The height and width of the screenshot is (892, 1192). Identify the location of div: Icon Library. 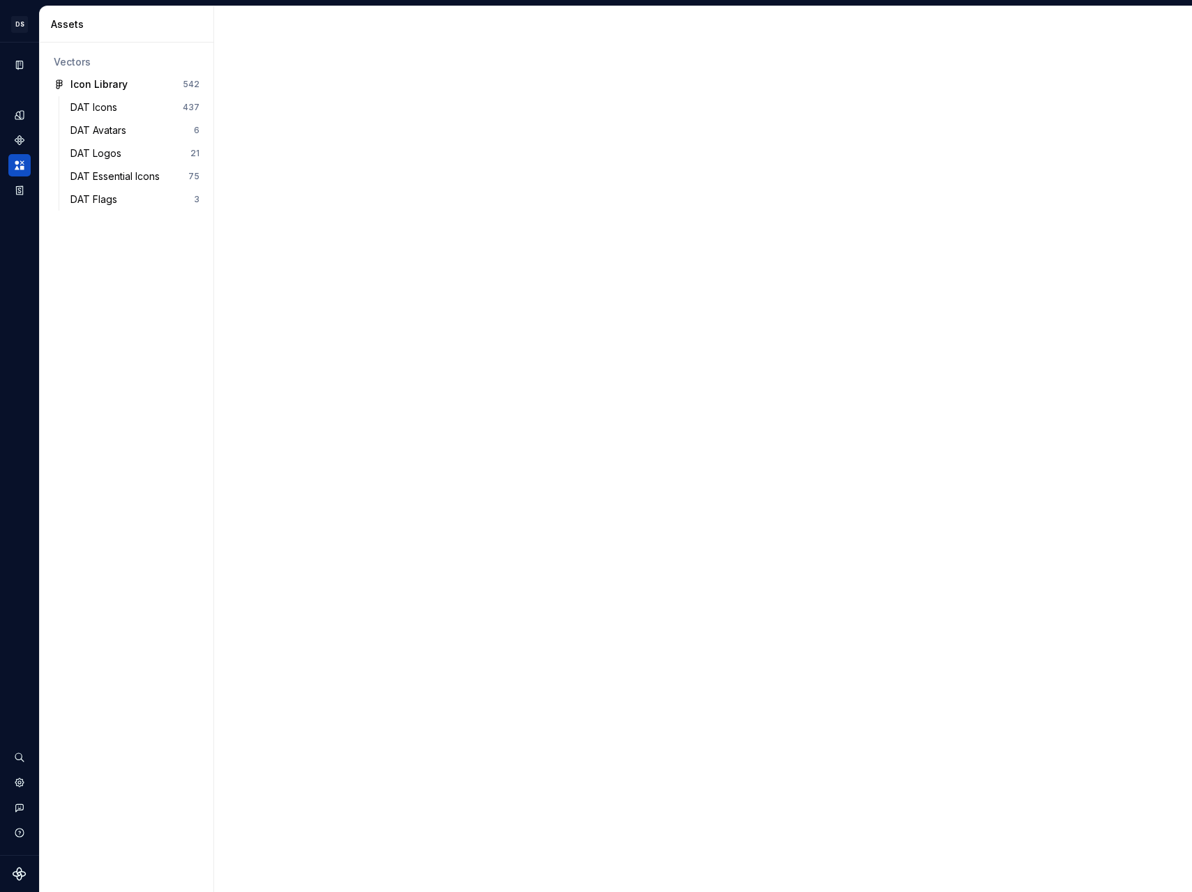
(99, 84).